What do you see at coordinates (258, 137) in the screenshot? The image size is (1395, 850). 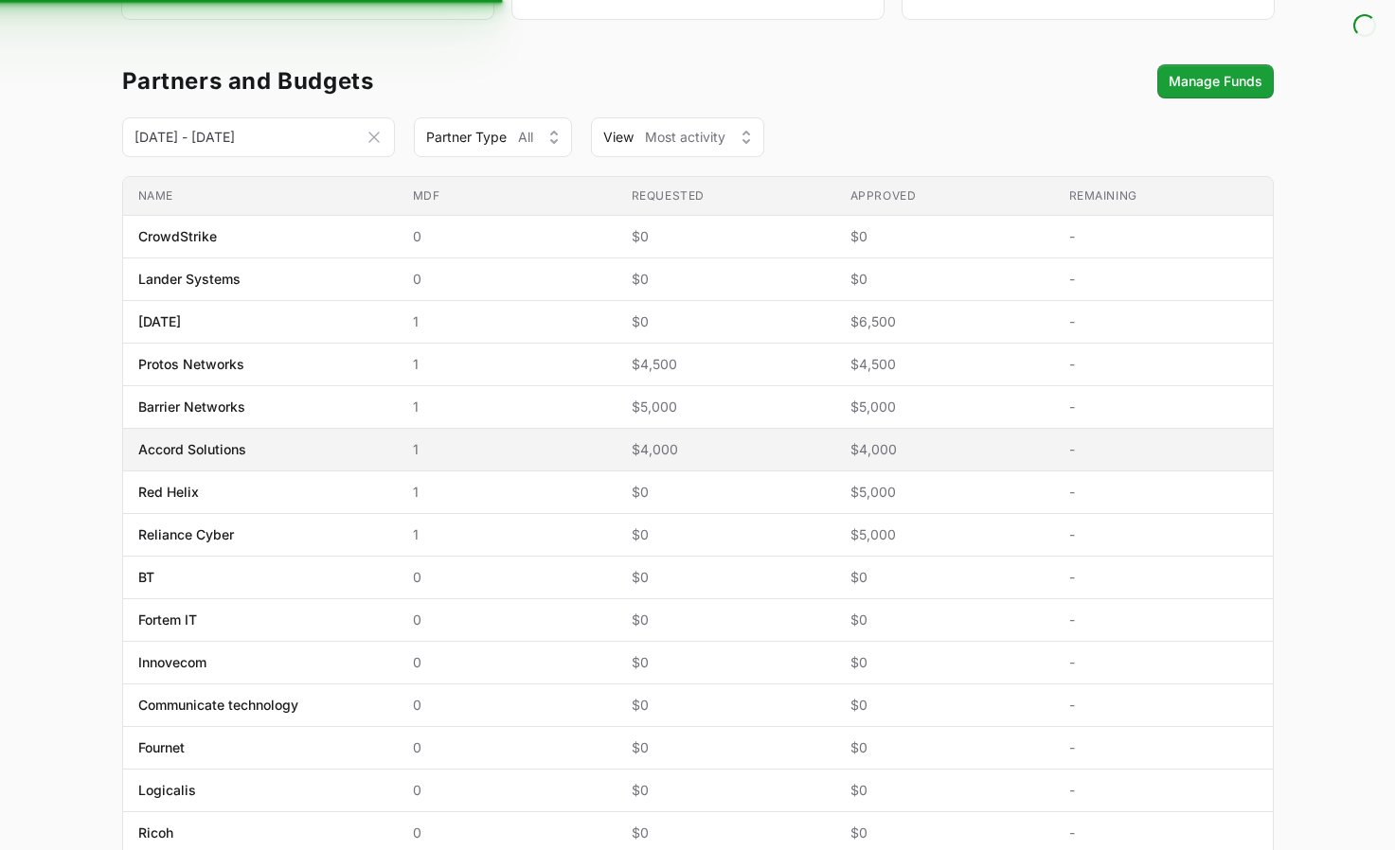 I see `input: DD MMM YYYY - DD MMM YYYY` at bounding box center [258, 137].